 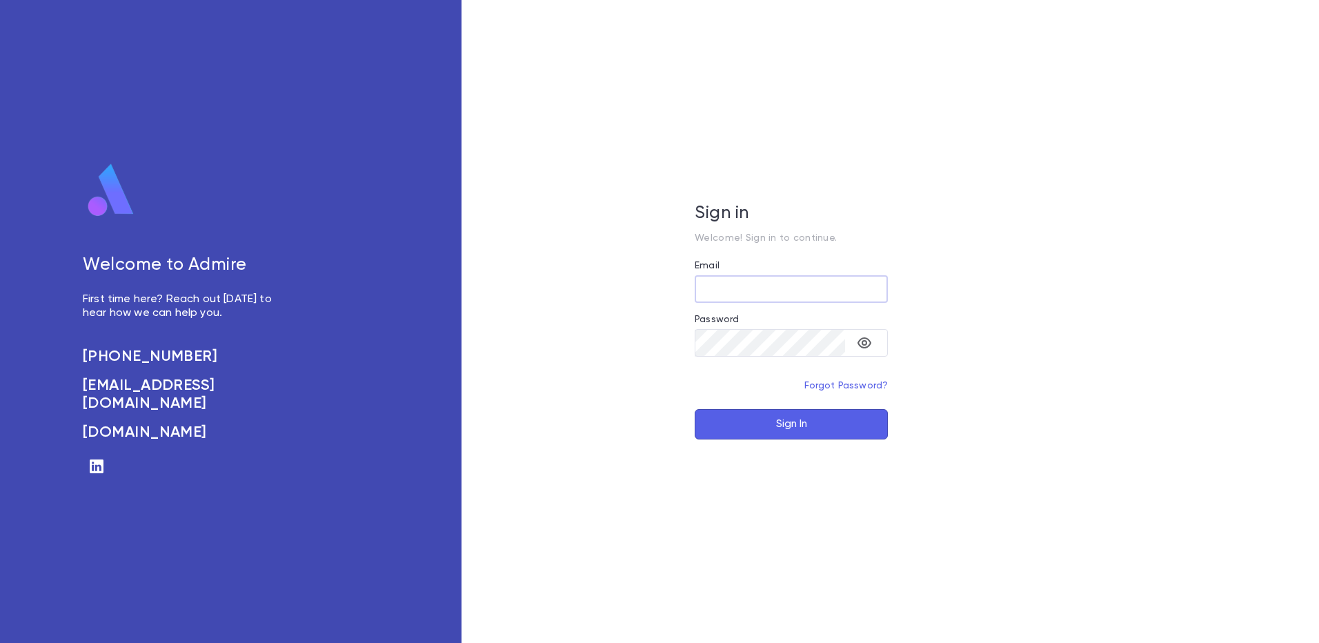 What do you see at coordinates (865, 343) in the screenshot?
I see `button: toggle password visibility` at bounding box center [865, 343].